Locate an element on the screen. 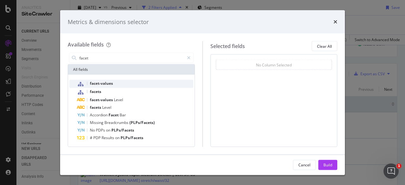 The width and height of the screenshot is (405, 185). button: Cancel is located at coordinates (304, 165).